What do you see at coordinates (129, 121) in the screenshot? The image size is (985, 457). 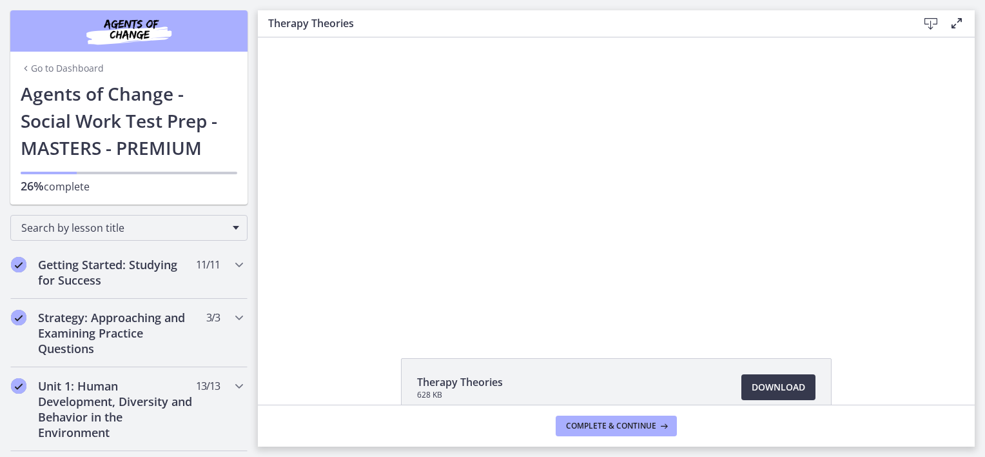 I see `h1: Agents of Change - Social Work Test Prep - MASTERS - PREMIUM` at bounding box center [129, 121].